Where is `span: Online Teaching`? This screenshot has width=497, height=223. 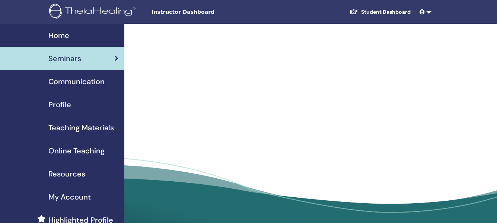 span: Online Teaching is located at coordinates (76, 151).